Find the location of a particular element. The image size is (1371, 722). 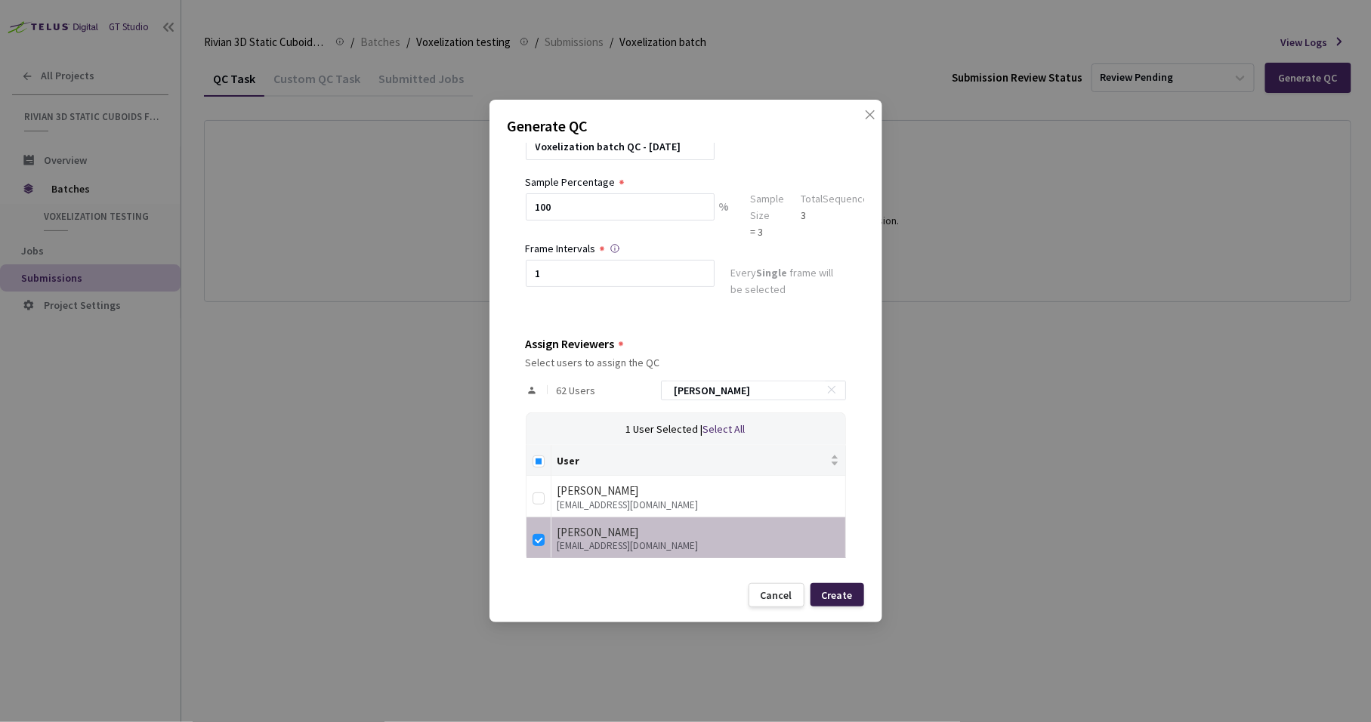

button: Close is located at coordinates (861, 121).